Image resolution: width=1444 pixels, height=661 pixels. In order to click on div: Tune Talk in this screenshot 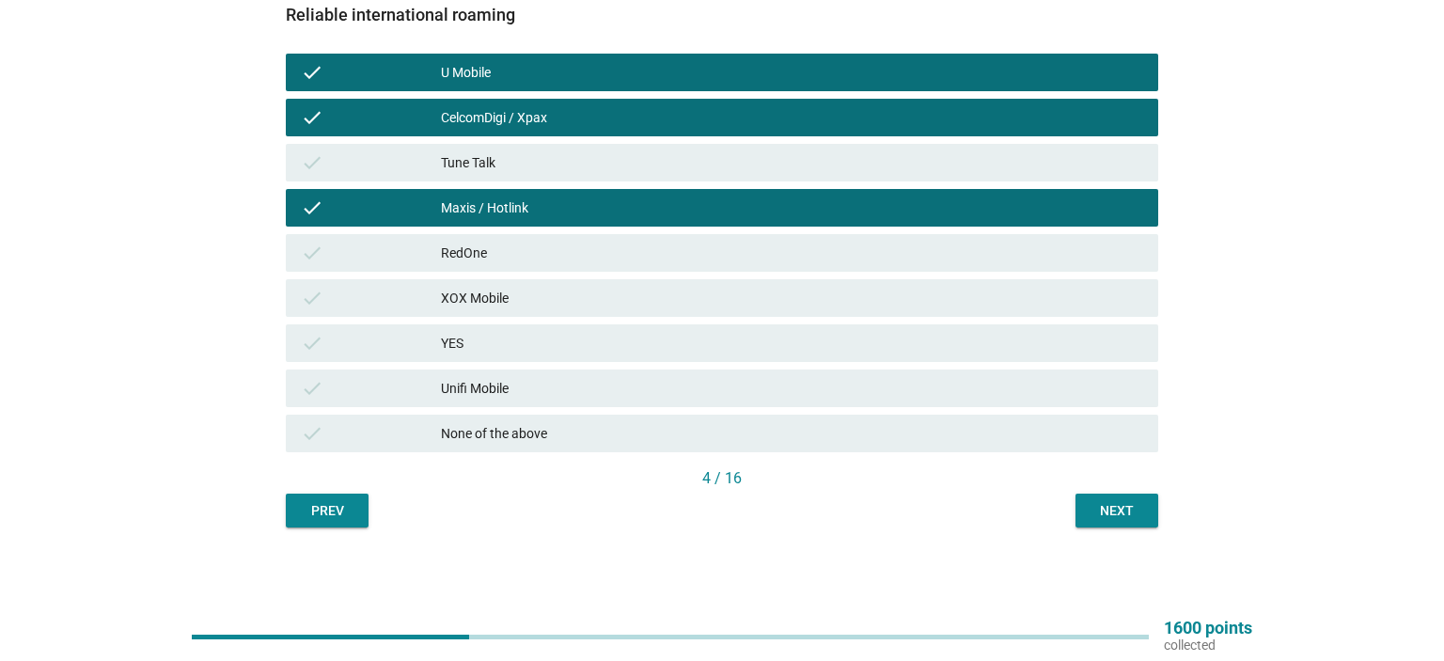, I will do `click(792, 163)`.